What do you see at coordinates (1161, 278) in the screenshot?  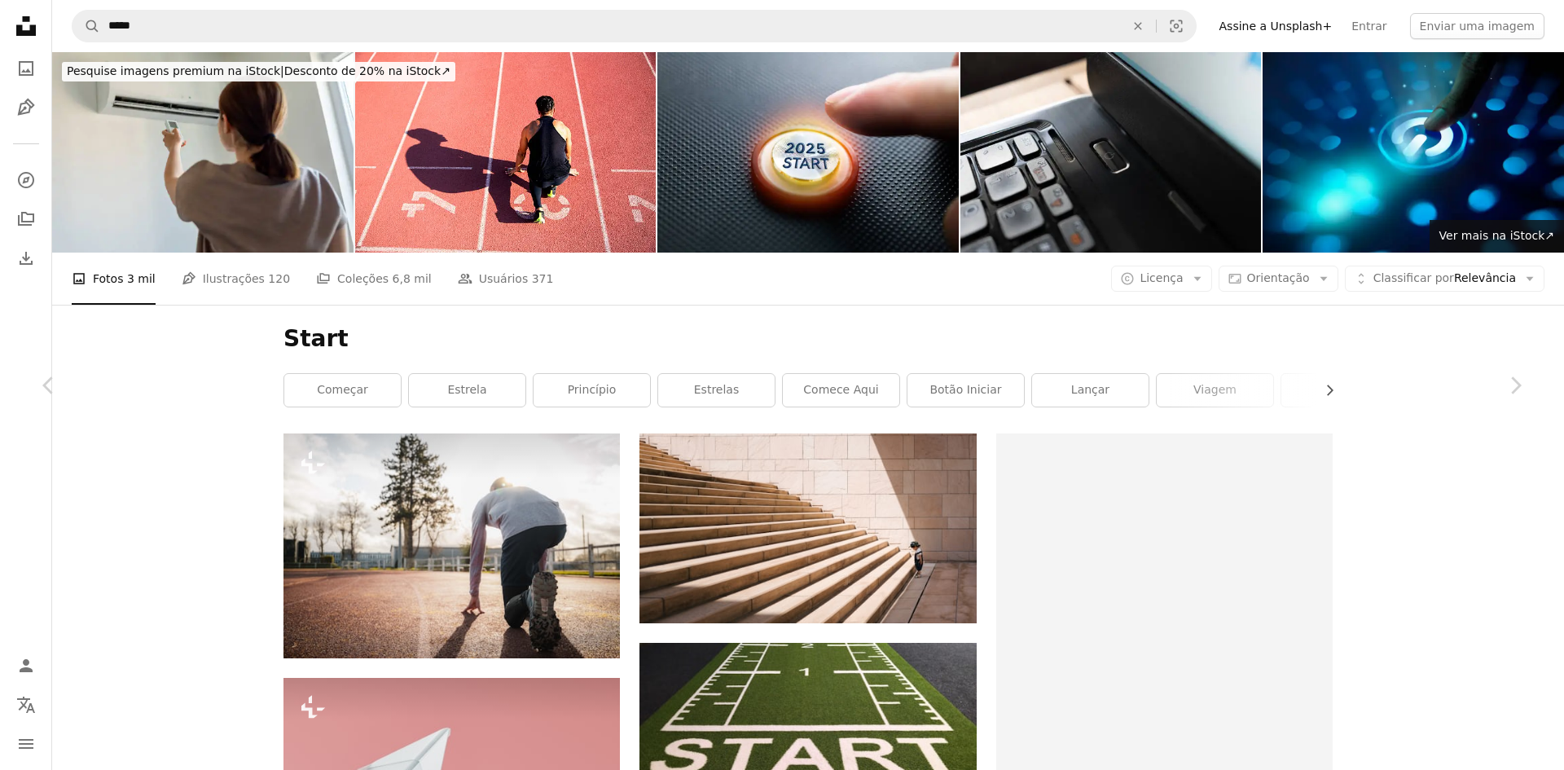 I see `span: Licença` at bounding box center [1161, 278].